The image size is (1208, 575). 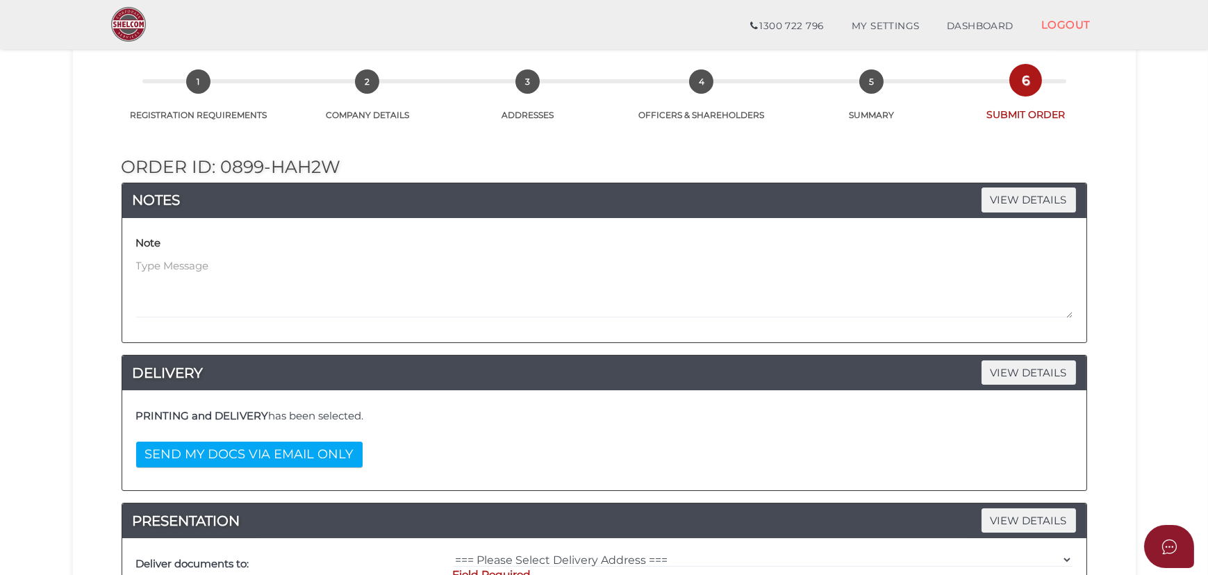 What do you see at coordinates (199, 103) in the screenshot?
I see `a: 1REGISTRATION REQUIREMENTS` at bounding box center [199, 103].